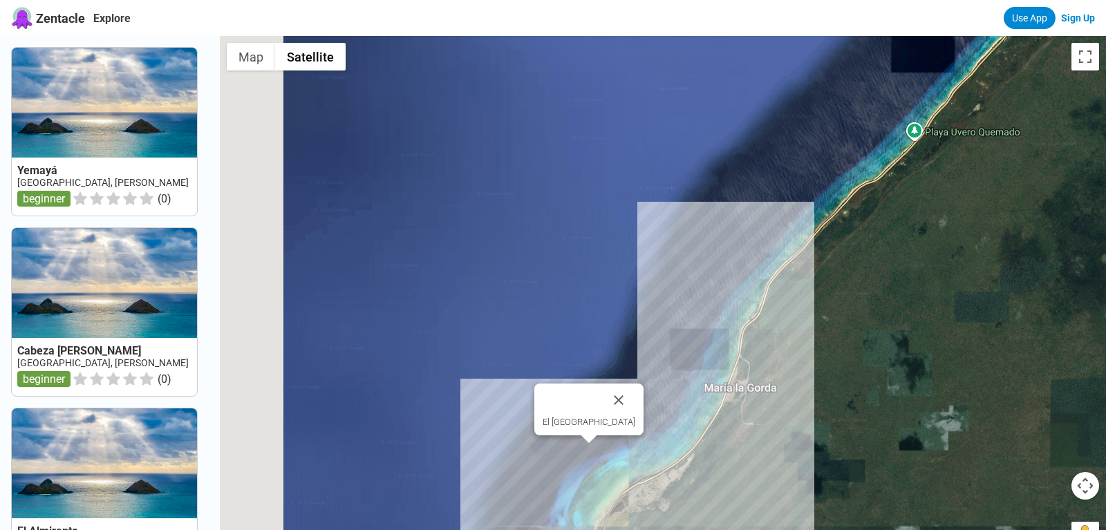 The width and height of the screenshot is (1106, 530). What do you see at coordinates (22, 18) in the screenshot?
I see `img: Zentacle logo` at bounding box center [22, 18].